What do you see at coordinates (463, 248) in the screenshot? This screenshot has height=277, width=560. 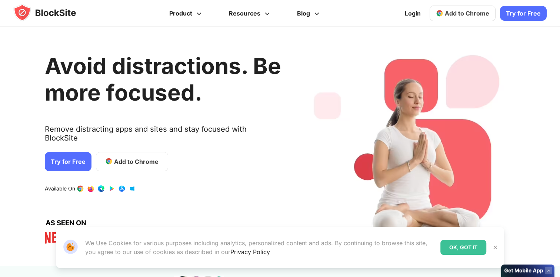 I see `div: OK, GOT IT` at bounding box center [463, 248].